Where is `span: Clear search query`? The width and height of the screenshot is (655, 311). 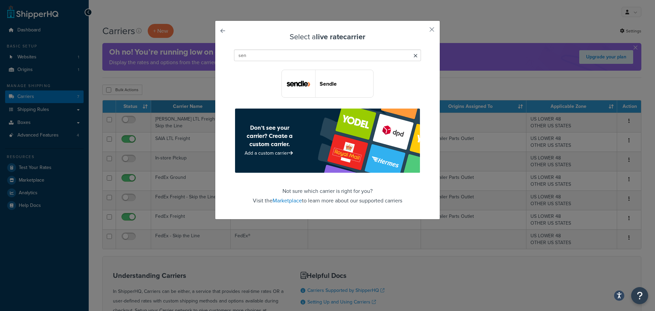
span: Clear search query is located at coordinates (415, 56).